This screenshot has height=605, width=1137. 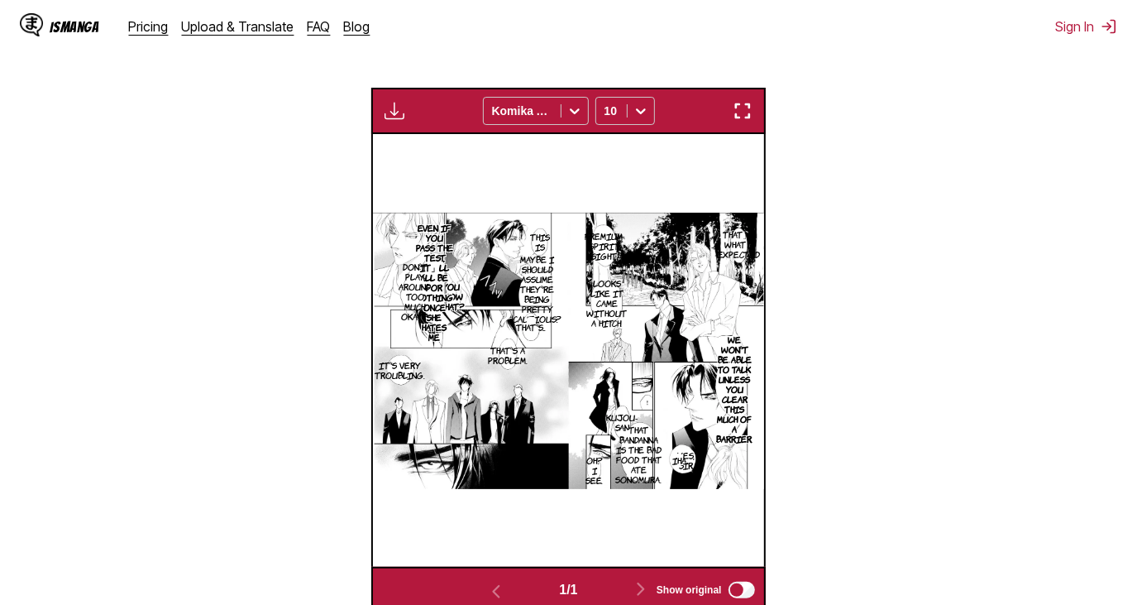 I want to click on p: Kujou-san, so click(x=622, y=422).